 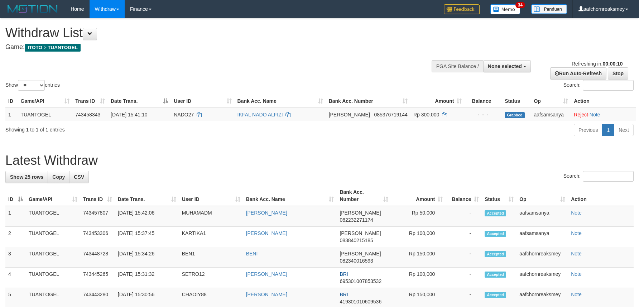 What do you see at coordinates (11, 101) in the screenshot?
I see `th: ID` at bounding box center [11, 101].